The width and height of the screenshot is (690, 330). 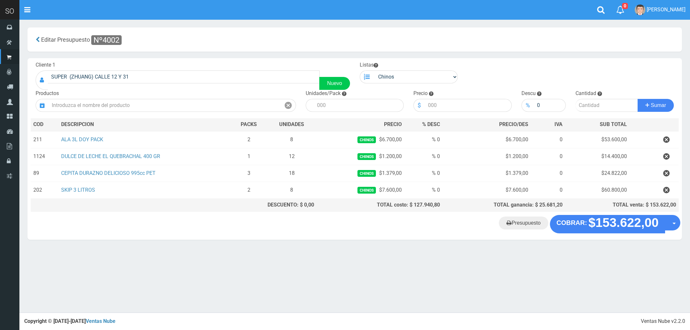 What do you see at coordinates (45, 173) in the screenshot?
I see `td: 89` at bounding box center [45, 173].